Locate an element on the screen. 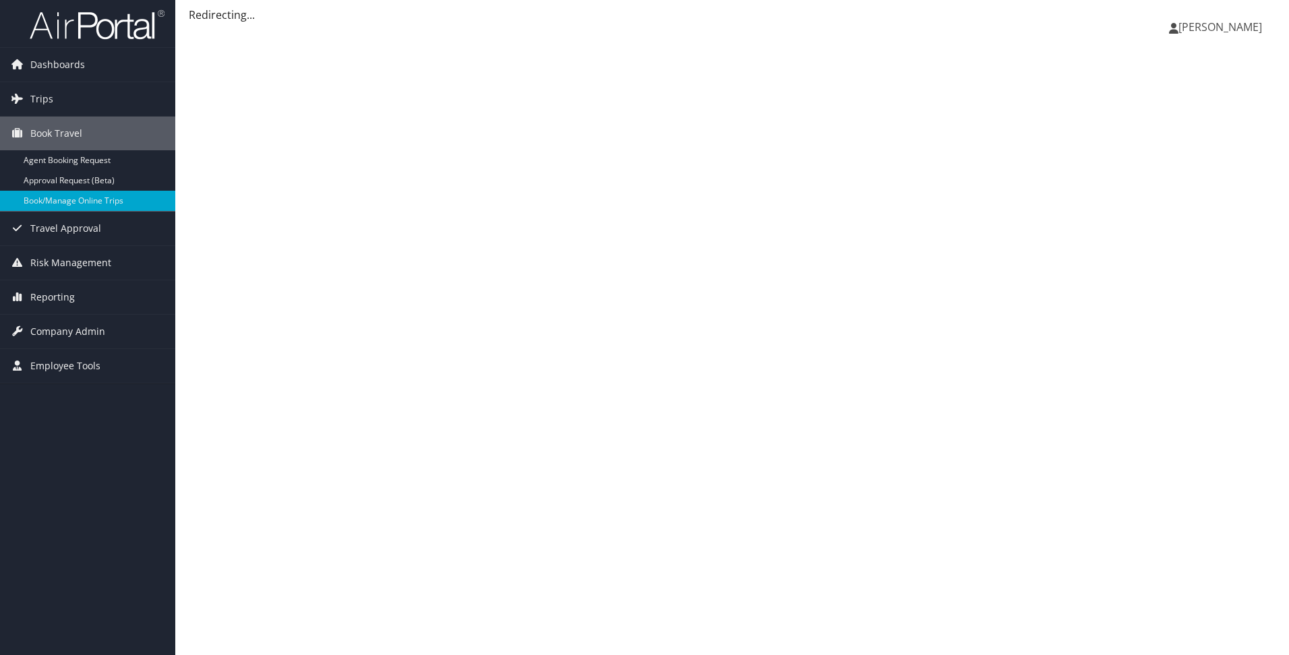 This screenshot has width=1289, height=655. span: Reporting is located at coordinates (53, 297).